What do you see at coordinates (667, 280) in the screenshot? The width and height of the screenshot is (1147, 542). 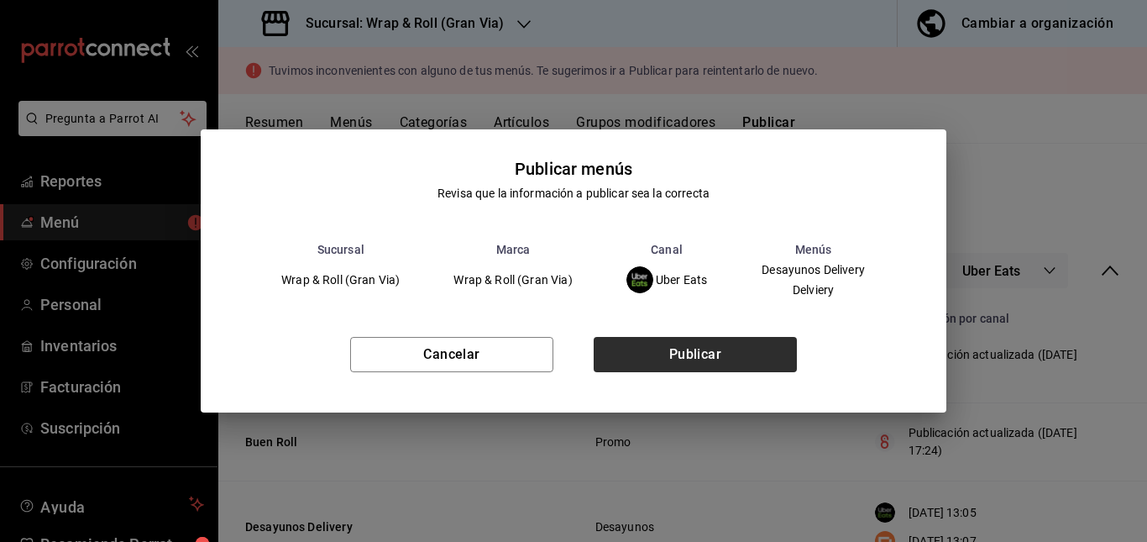 I see `div: Uber Eats` at bounding box center [667, 280].